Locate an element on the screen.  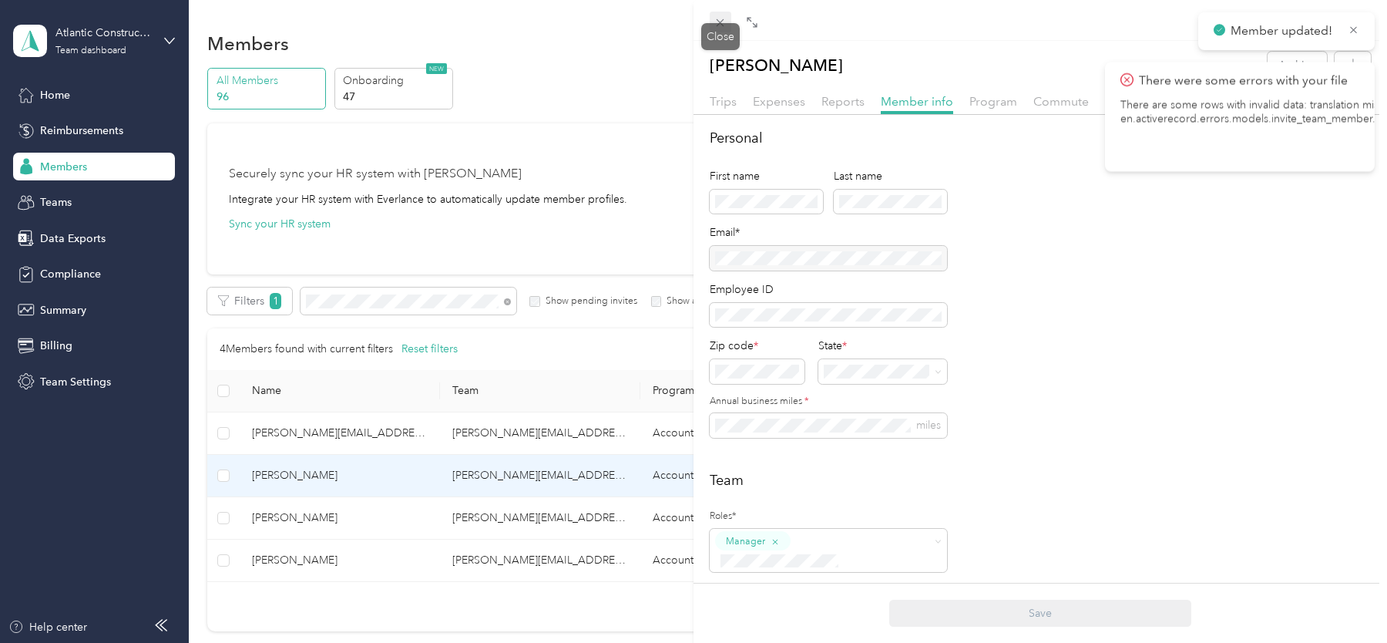
span: Program is located at coordinates (993, 101).